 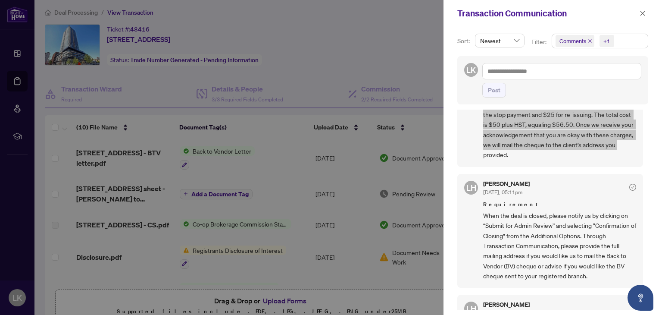 What do you see at coordinates (633, 187) in the screenshot?
I see `span: check-circle` at bounding box center [633, 187].